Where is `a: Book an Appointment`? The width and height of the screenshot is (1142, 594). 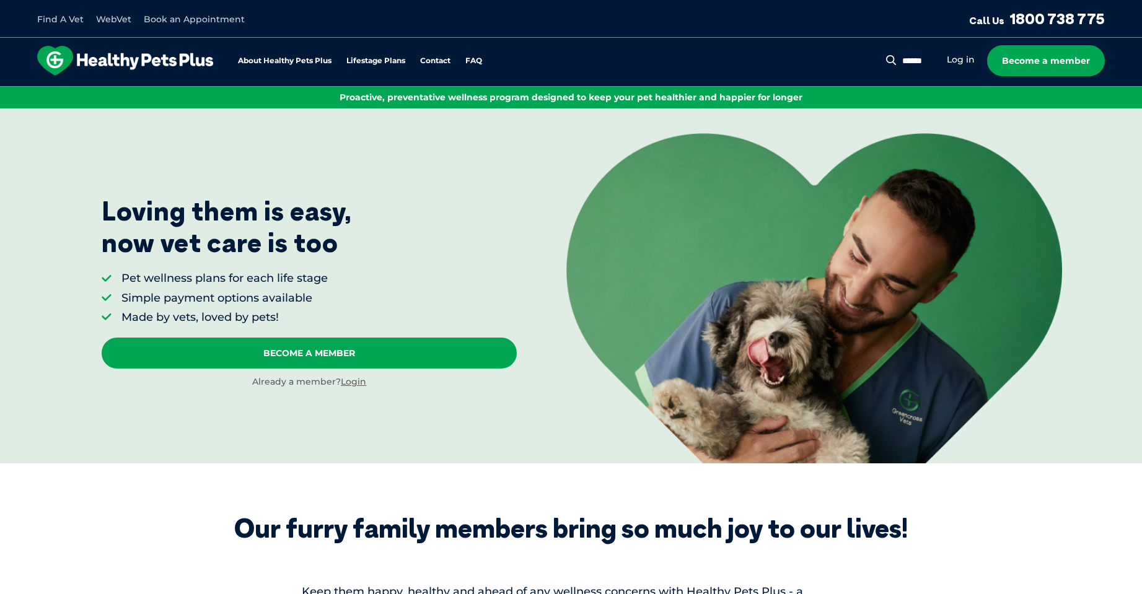
a: Book an Appointment is located at coordinates (194, 19).